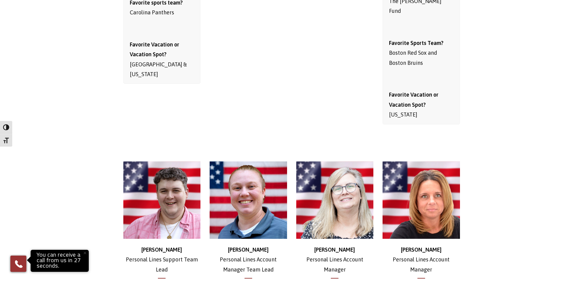 This screenshot has height=281, width=583. I want to click on p: You can receive a call from us in 27 seconds., so click(60, 261).